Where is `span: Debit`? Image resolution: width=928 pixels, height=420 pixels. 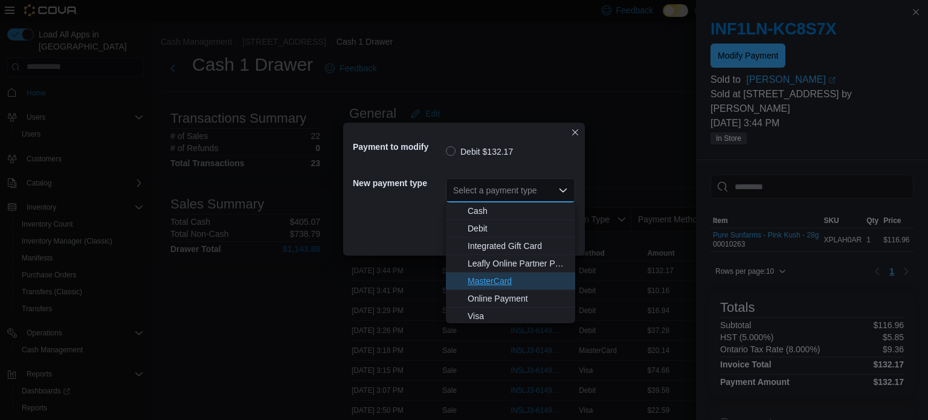
span: Debit is located at coordinates (518, 228).